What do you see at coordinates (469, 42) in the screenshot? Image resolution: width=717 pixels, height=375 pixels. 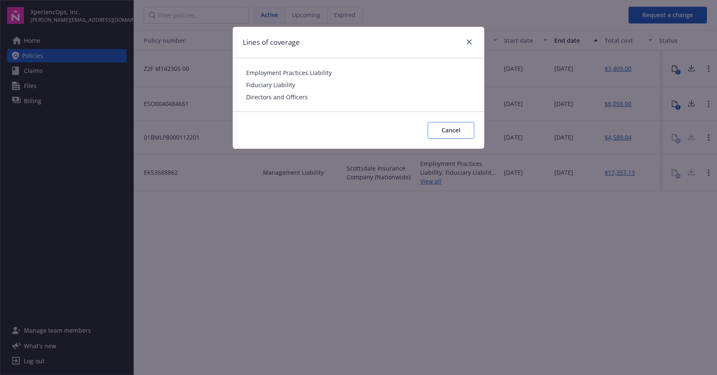 I see `a: close` at bounding box center [469, 42].